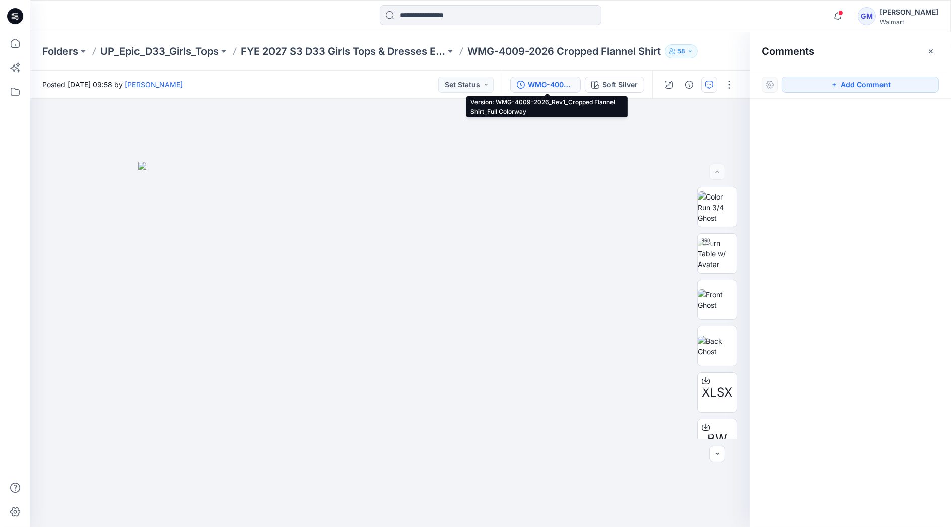 The image size is (951, 527). I want to click on h2: Comments, so click(788, 51).